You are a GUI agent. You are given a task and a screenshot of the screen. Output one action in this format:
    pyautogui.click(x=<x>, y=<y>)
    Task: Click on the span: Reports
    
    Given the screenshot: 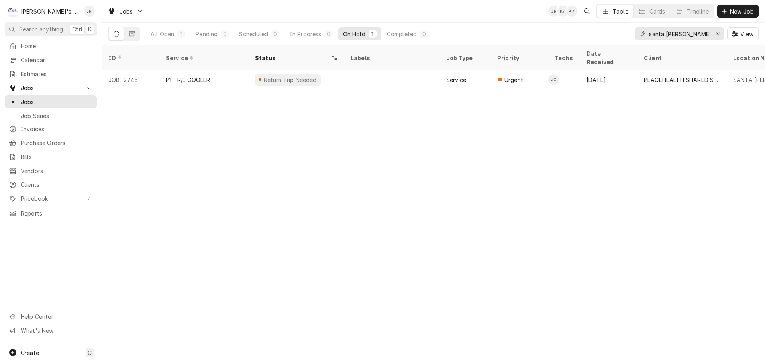 What is the action you would take?
    pyautogui.click(x=57, y=213)
    